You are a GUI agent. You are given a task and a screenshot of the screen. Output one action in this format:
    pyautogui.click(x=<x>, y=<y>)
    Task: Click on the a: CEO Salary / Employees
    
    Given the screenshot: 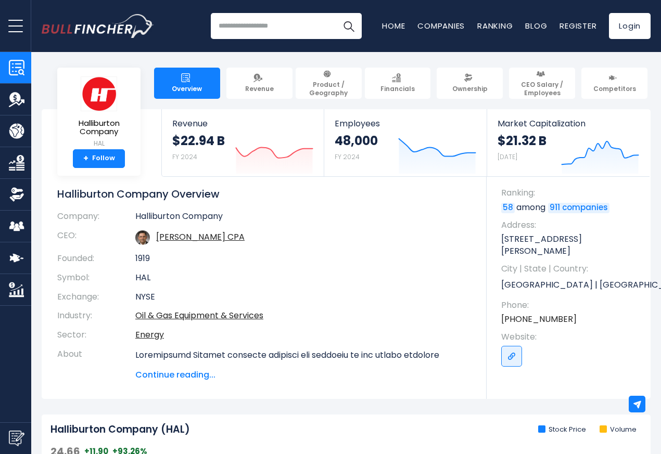 What is the action you would take?
    pyautogui.click(x=541, y=83)
    